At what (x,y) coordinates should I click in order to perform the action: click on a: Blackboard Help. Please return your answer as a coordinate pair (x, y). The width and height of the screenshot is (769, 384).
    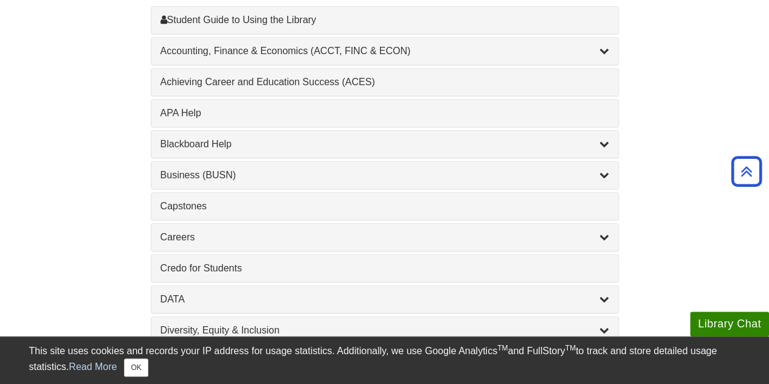
    Looking at the image, I should click on (385, 144).